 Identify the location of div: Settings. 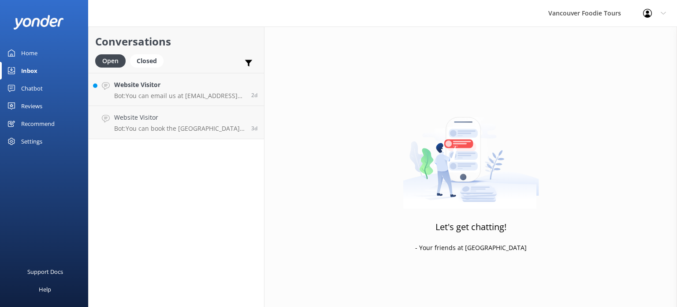
(32, 141).